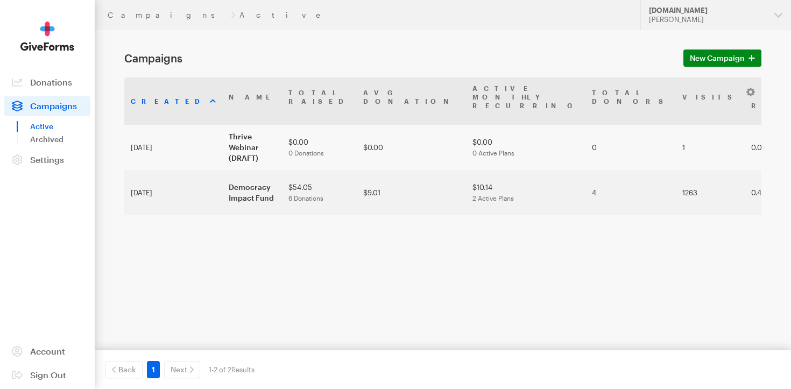 Image resolution: width=791 pixels, height=389 pixels. Describe the element at coordinates (306, 198) in the screenshot. I see `span: 6 Donations` at that location.